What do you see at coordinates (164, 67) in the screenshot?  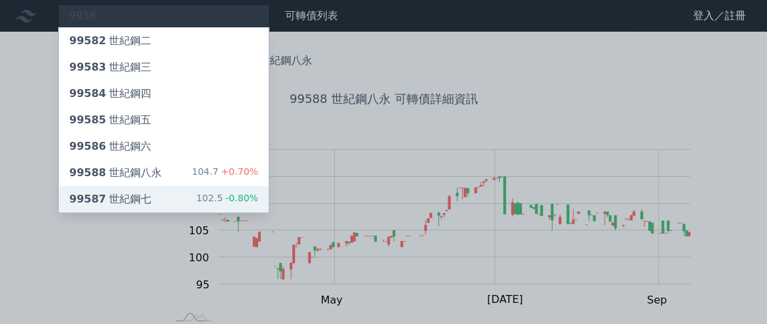 I see `a: 99583世紀鋼三` at bounding box center [164, 67].